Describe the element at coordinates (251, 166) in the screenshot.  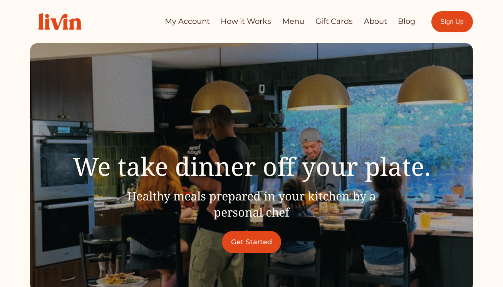
I see `span: We take dinner off your plate.` at that location.